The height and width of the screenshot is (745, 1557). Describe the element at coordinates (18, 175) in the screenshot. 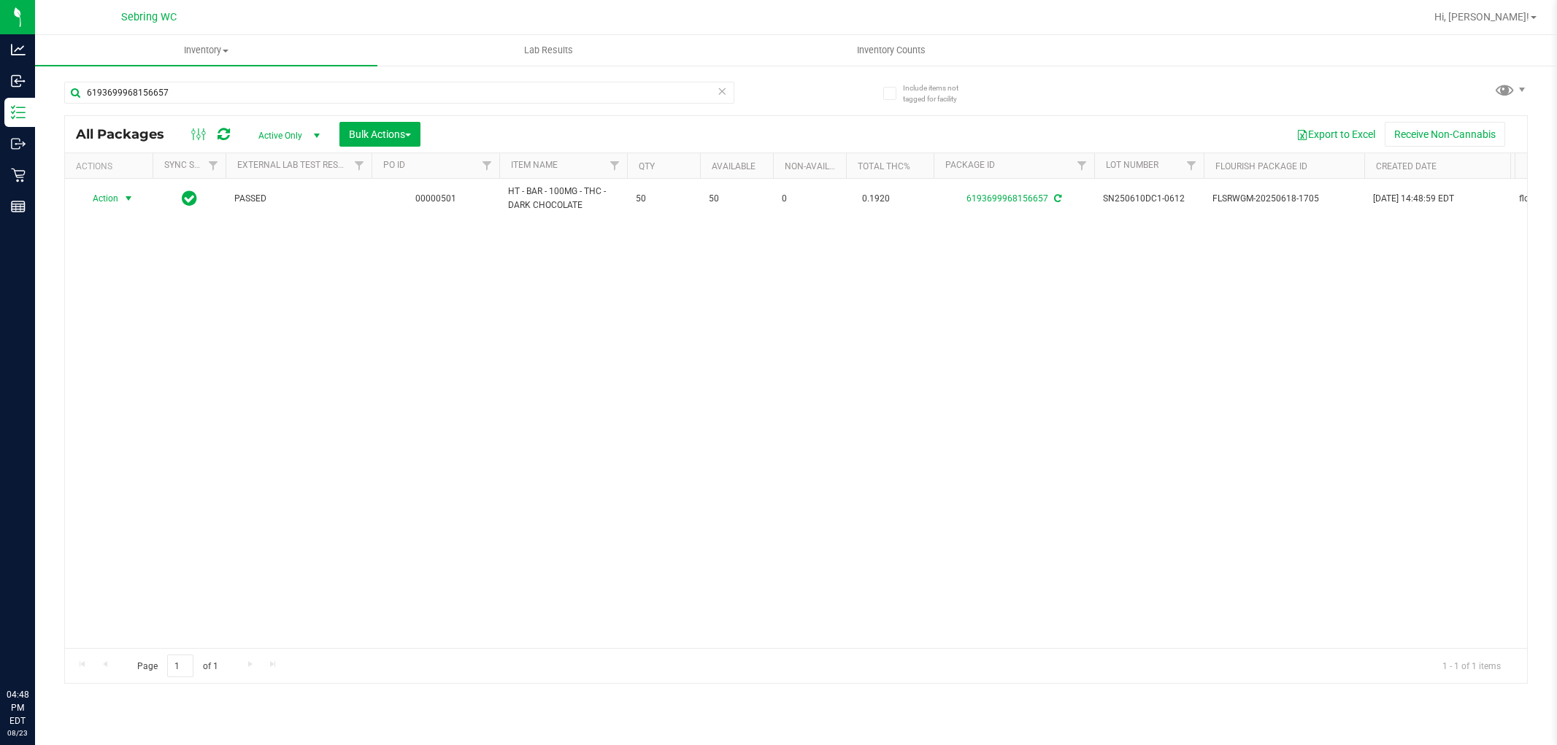

I see `inline-svg: Retail` at that location.